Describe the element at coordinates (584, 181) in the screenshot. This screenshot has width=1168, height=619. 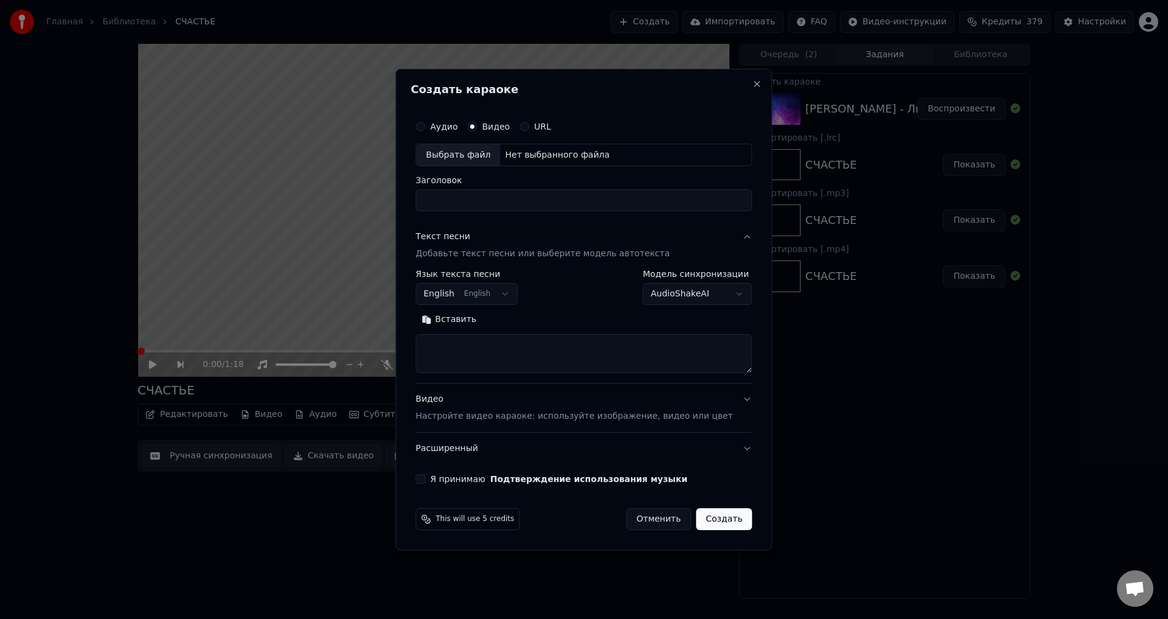
I see `label: Заголовок` at that location.